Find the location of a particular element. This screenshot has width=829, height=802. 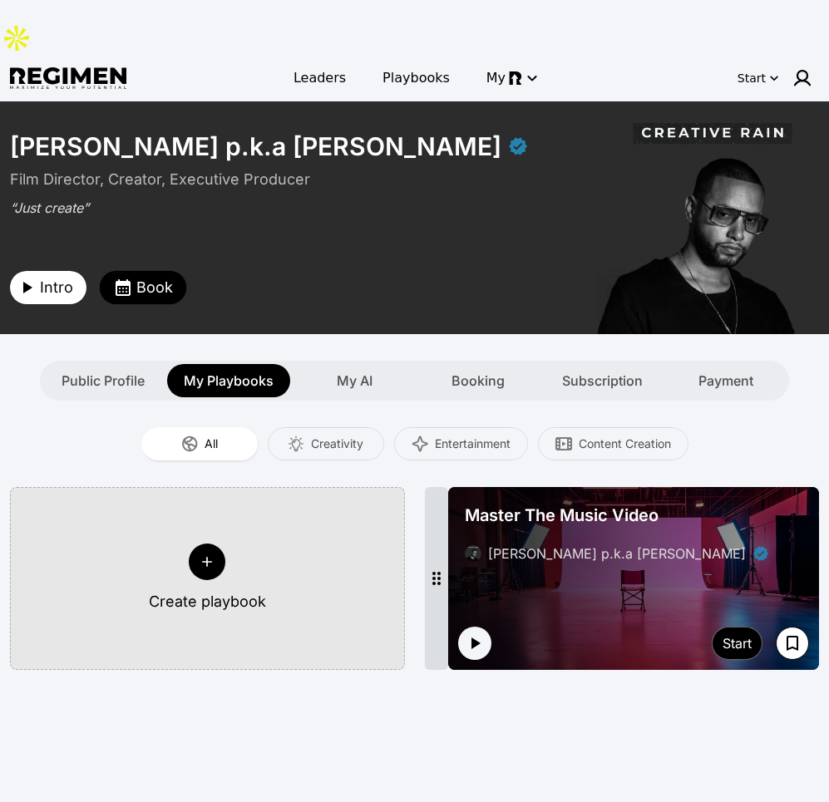

button: Creativity is located at coordinates (326, 444).